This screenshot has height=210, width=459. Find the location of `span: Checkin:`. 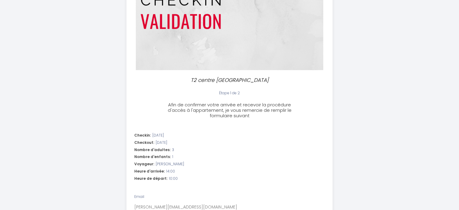

span: Checkin: is located at coordinates (142, 135).